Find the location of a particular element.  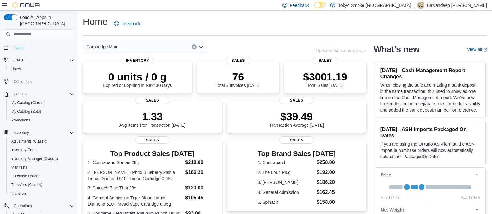

a: Inventory Manager (Classic) is located at coordinates (35, 159).